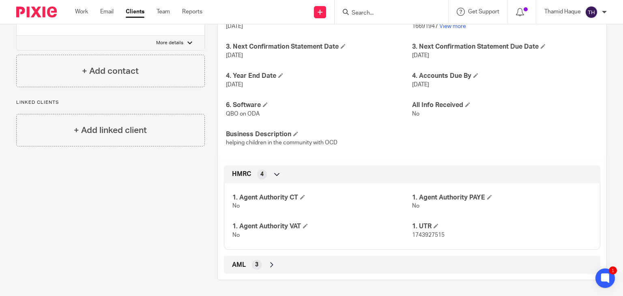 The image size is (623, 296). Describe the element at coordinates (135, 12) in the screenshot. I see `a: Clients` at that location.